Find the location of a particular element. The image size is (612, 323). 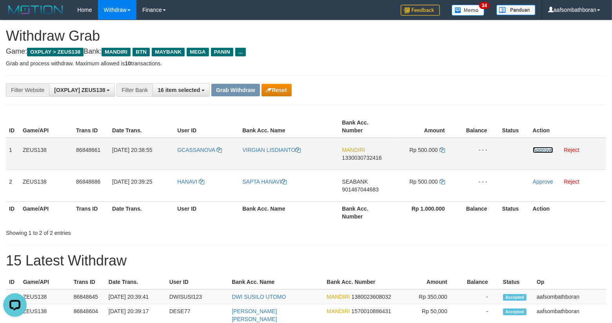

td: DWISUSI123 is located at coordinates (198, 297).